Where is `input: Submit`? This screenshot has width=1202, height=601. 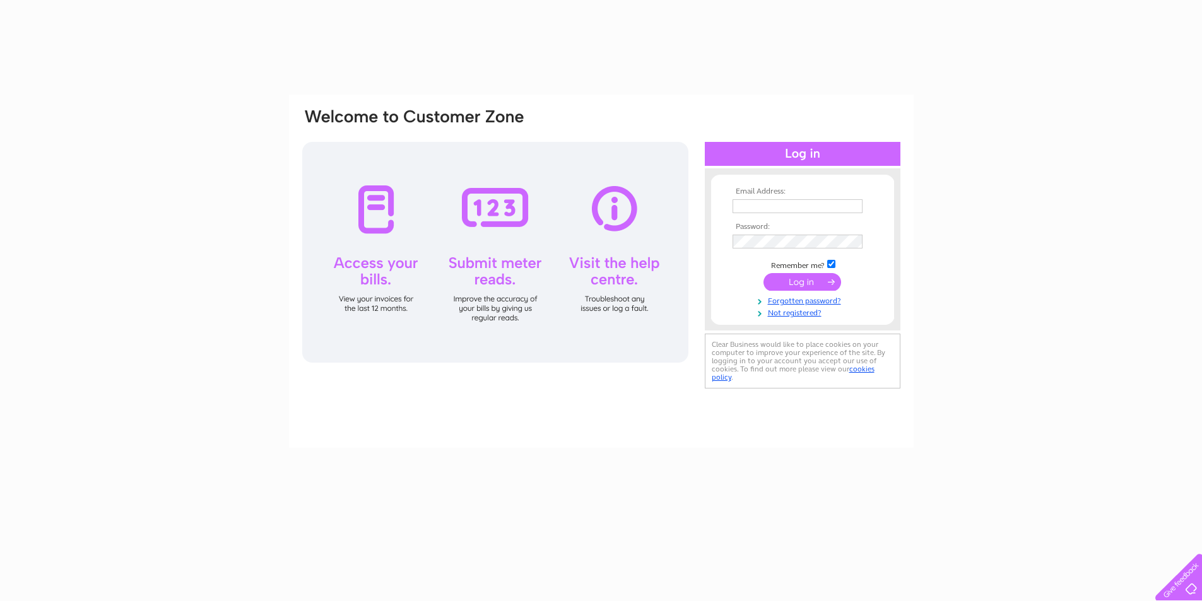 input: Submit is located at coordinates (802, 282).